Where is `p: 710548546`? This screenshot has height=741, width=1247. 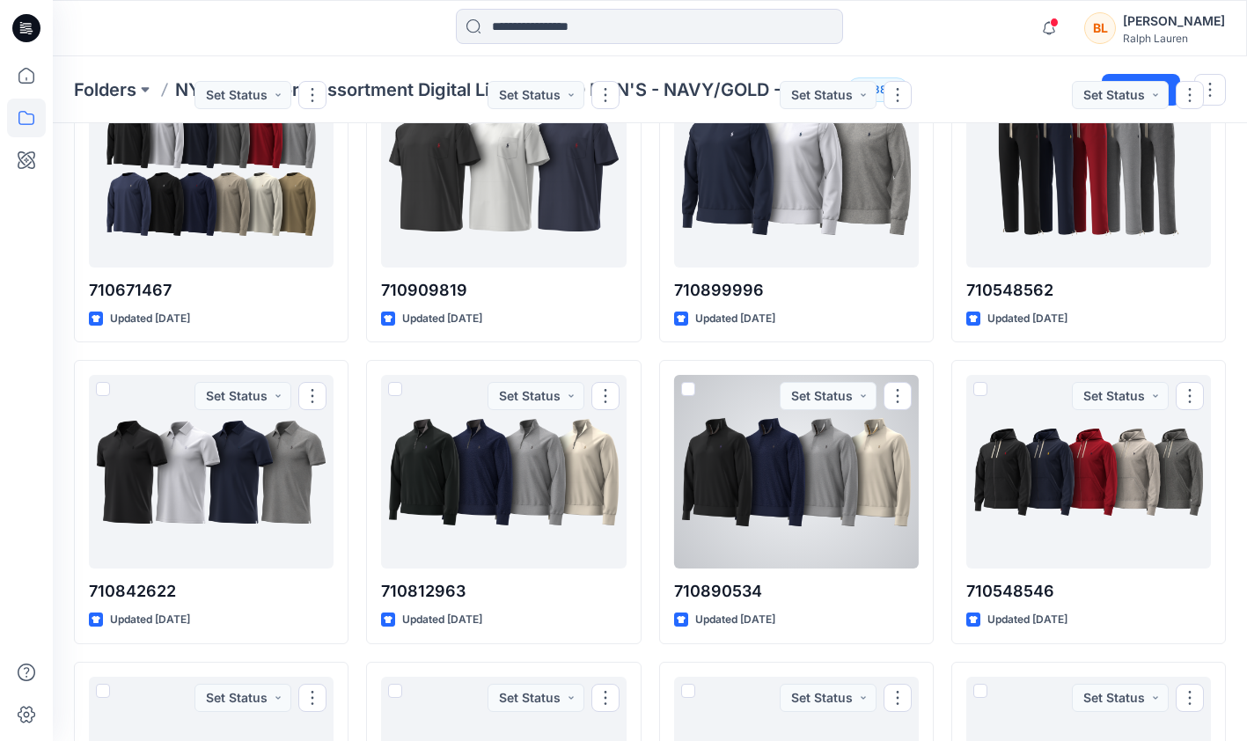 p: 710548546 is located at coordinates (1089, 591).